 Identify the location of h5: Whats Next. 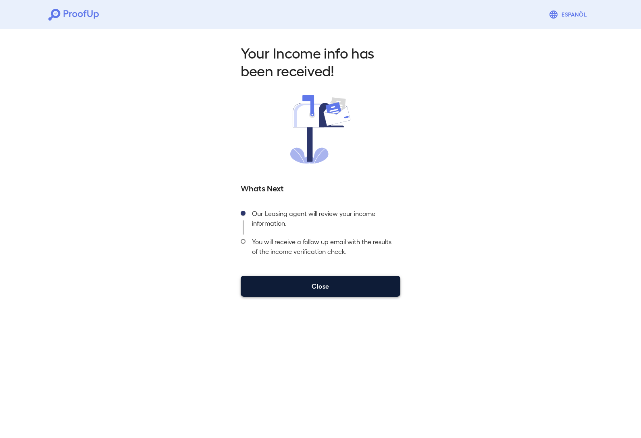
(321, 188).